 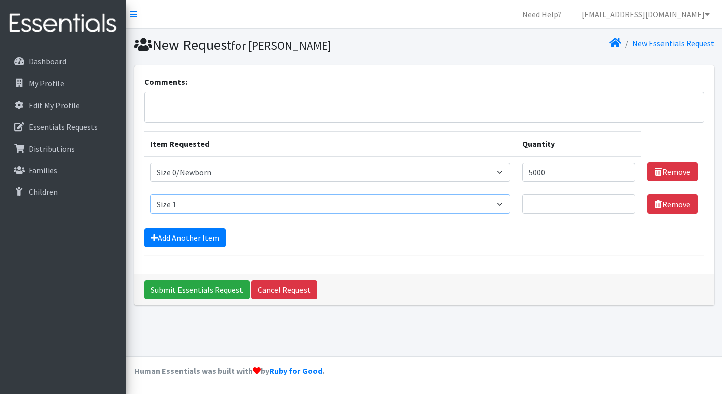 What do you see at coordinates (296, 371) in the screenshot?
I see `a: Ruby for Good` at bounding box center [296, 371].